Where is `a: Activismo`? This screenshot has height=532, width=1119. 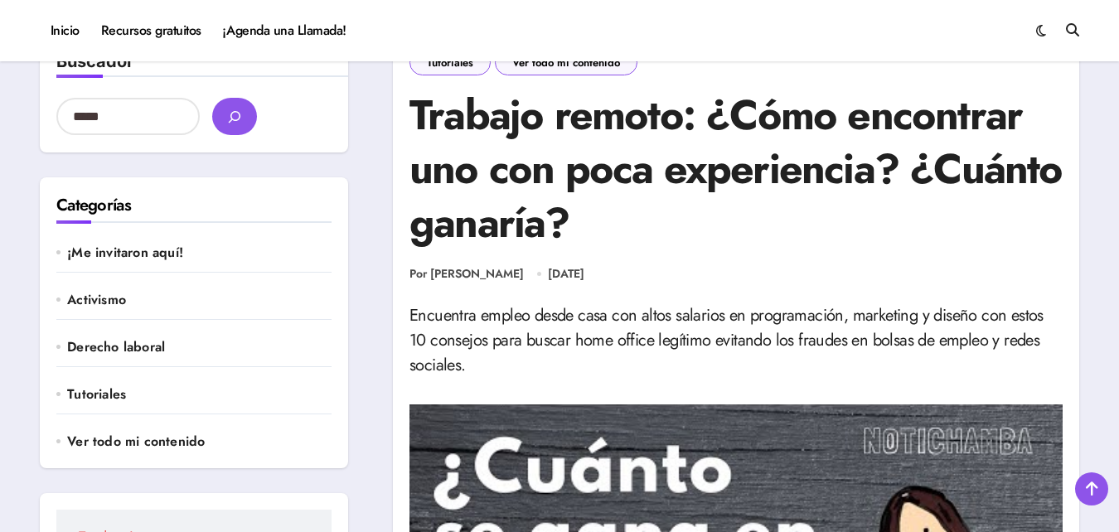
a: Activismo is located at coordinates (199, 300).